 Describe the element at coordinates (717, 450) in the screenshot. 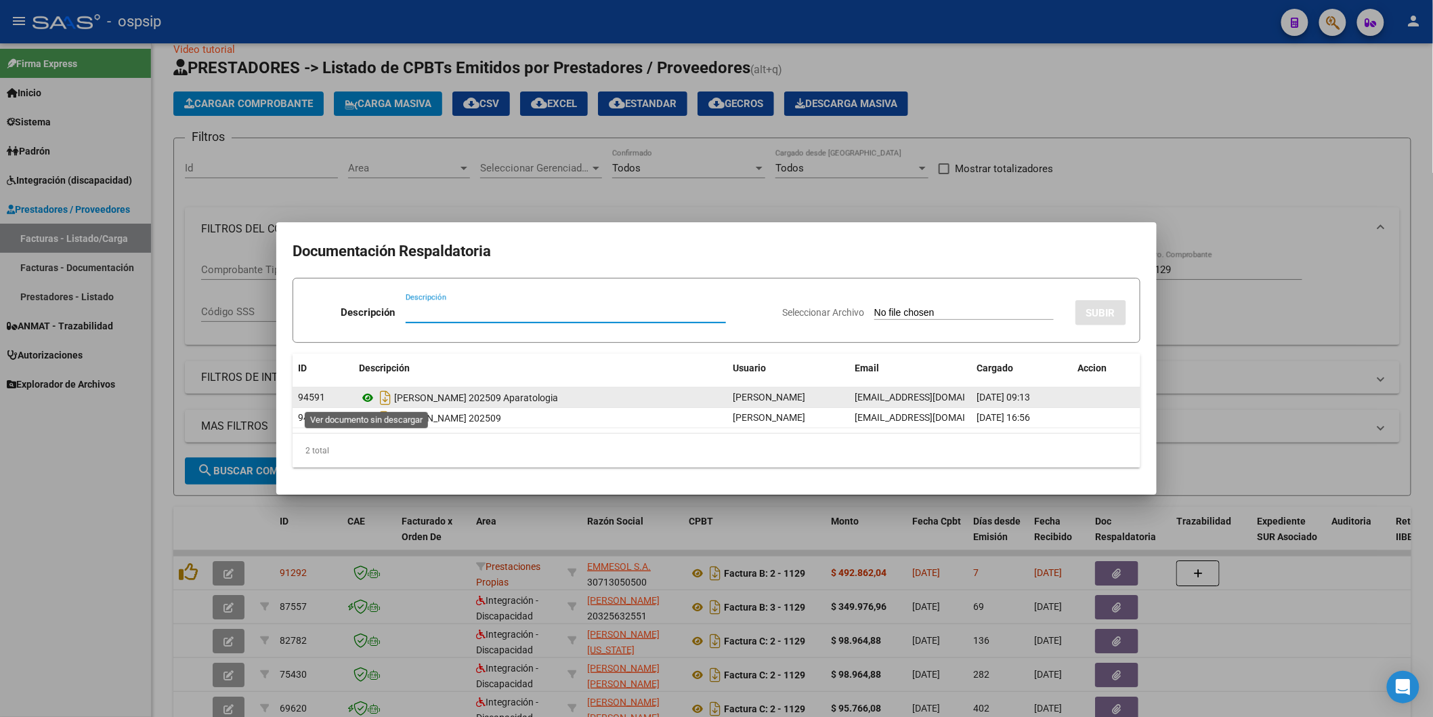

I see `div: 2 total` at that location.